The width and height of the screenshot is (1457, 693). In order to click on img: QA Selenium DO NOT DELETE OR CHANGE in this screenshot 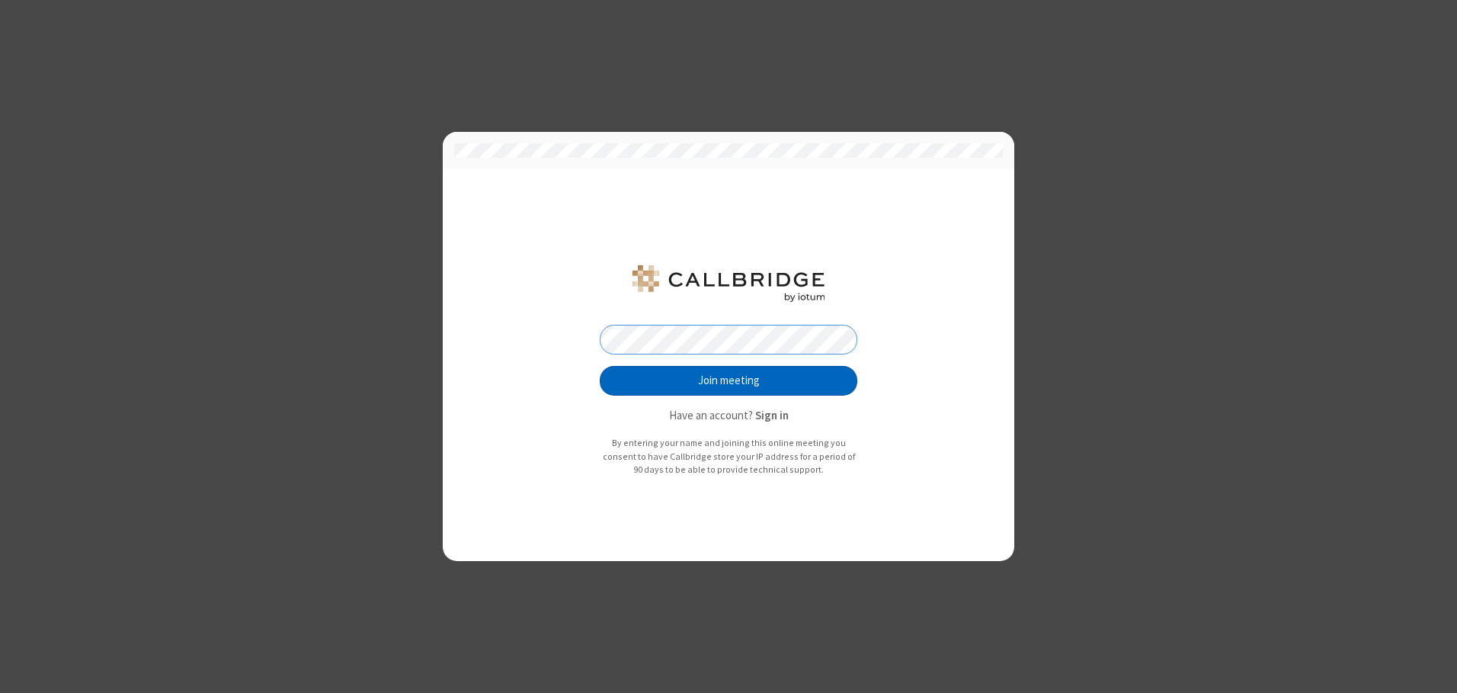, I will do `click(729, 284)`.